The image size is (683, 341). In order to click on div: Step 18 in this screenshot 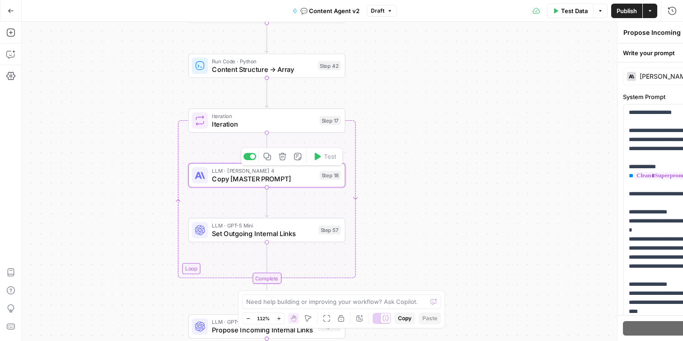, I will do `click(330, 175)`.